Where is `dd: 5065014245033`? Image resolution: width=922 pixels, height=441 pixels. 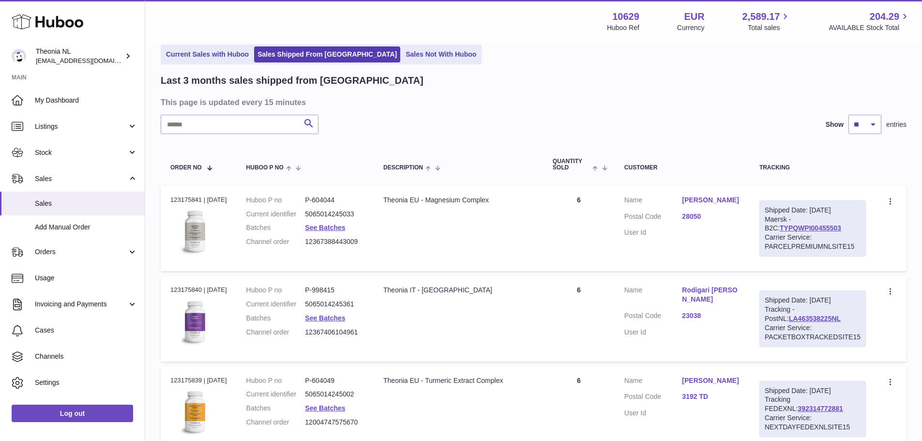 dd: 5065014245033 is located at coordinates (334, 214).